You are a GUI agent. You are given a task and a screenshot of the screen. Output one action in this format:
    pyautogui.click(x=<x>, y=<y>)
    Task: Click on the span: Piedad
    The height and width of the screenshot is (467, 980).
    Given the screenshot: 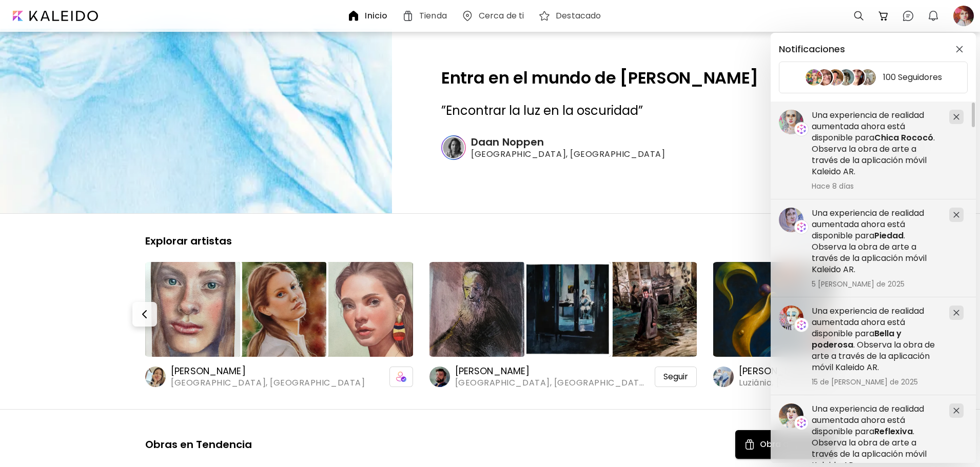 What is the action you would take?
    pyautogui.click(x=888, y=235)
    